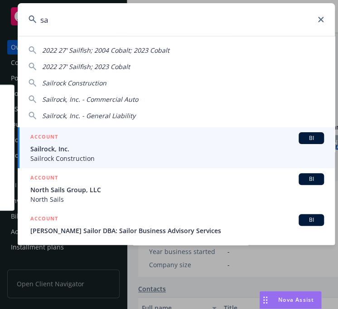  I want to click on span: North Sails Group, LLC, so click(177, 189).